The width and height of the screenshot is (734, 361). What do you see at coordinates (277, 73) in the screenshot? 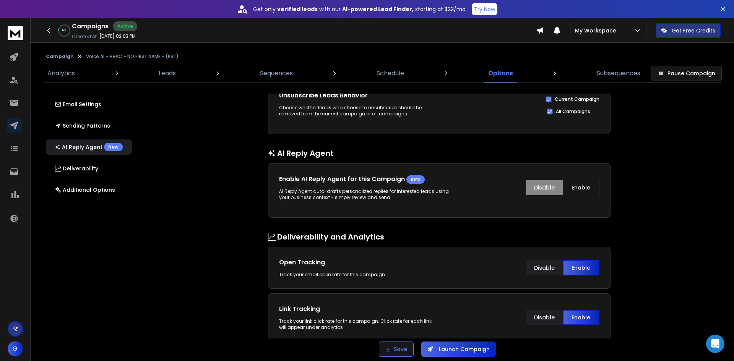
I see `p: Sequences` at bounding box center [277, 73].